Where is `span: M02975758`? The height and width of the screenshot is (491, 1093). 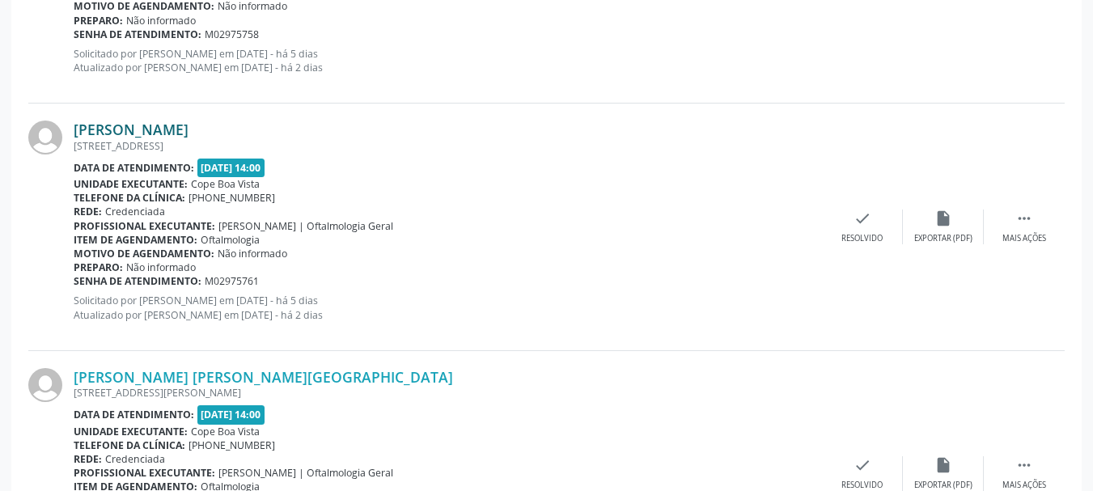
span: M02975758 is located at coordinates (231, 34).